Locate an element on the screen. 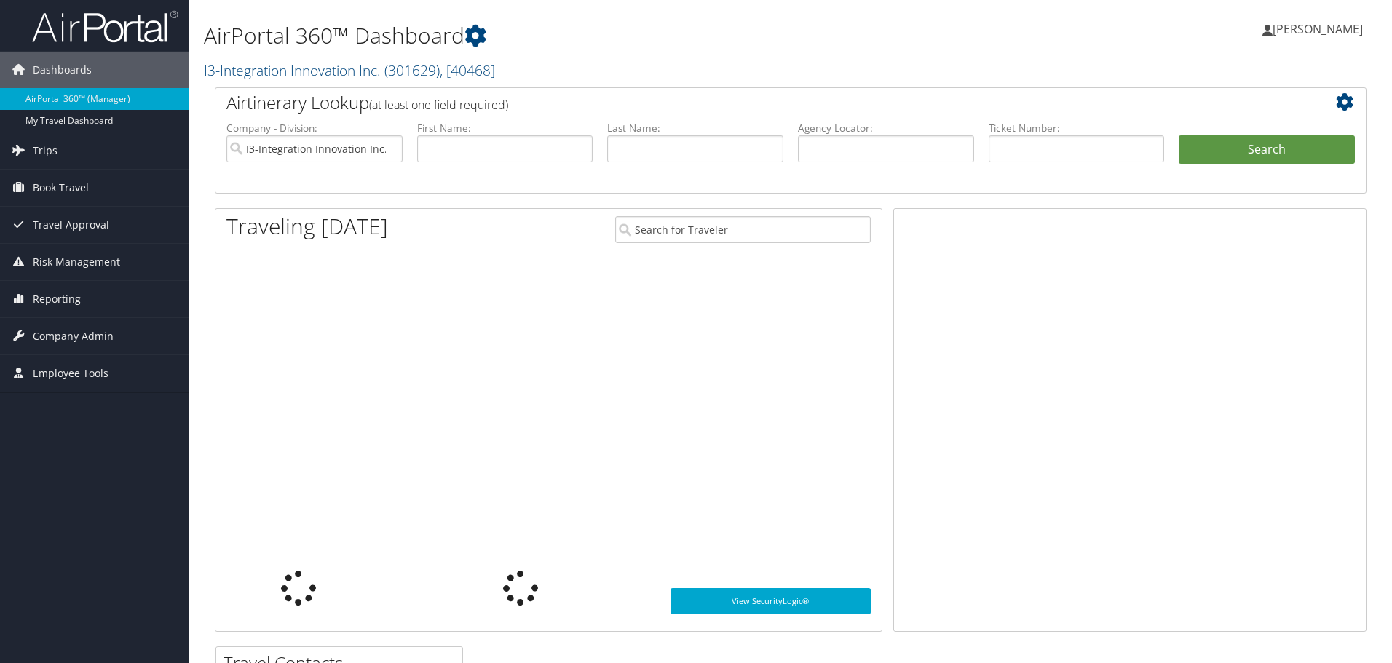 The image size is (1392, 663). label: Ticket Number: is located at coordinates (1076, 128).